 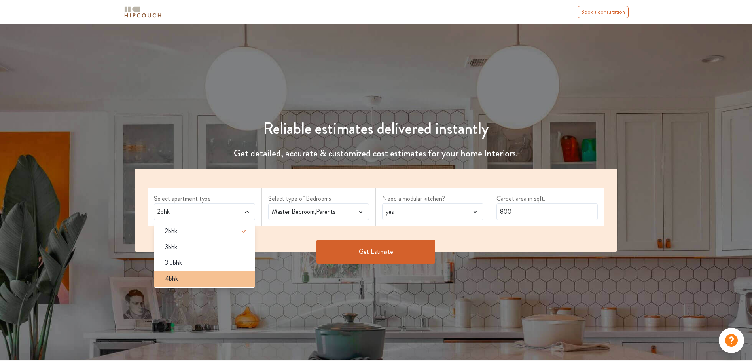 What do you see at coordinates (306, 212) in the screenshot?
I see `span: Master Bedroom,Parents` at bounding box center [306, 212].